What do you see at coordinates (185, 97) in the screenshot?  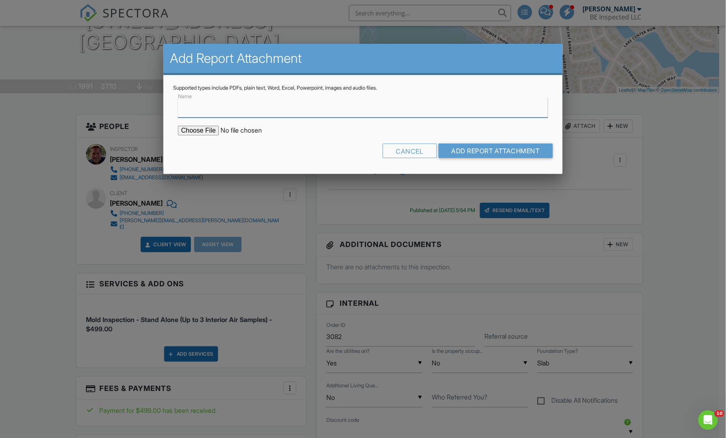 I see `label: Name` at bounding box center [185, 97].